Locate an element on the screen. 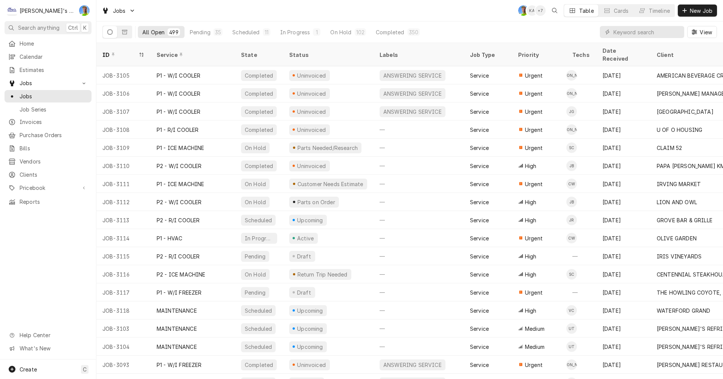 Image resolution: width=723 pixels, height=379 pixels. a: Reports is located at coordinates (48, 201).